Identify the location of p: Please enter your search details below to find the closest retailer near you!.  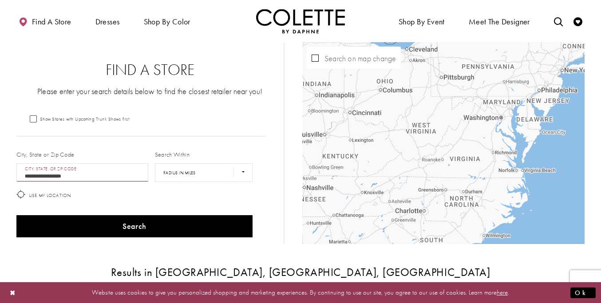
(150, 91).